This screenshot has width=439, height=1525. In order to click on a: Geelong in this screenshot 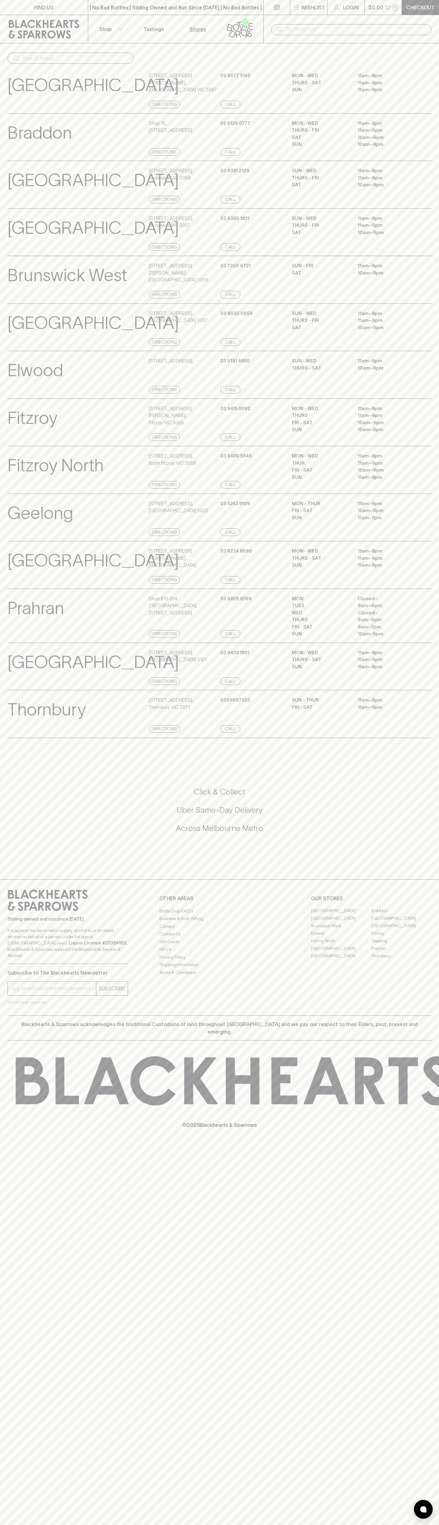, I will do `click(401, 941)`.